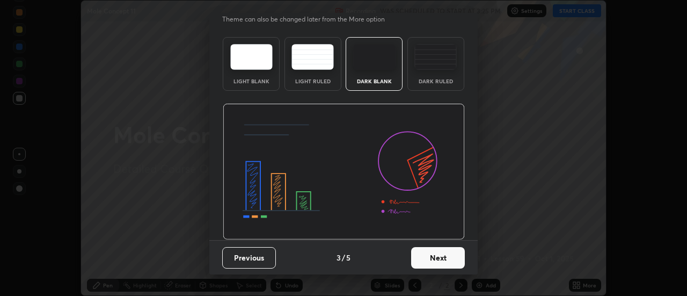 This screenshot has height=296, width=687. Describe the element at coordinates (435, 57) in the screenshot. I see `img: darkRuledTheme.de295e13.svg` at that location.